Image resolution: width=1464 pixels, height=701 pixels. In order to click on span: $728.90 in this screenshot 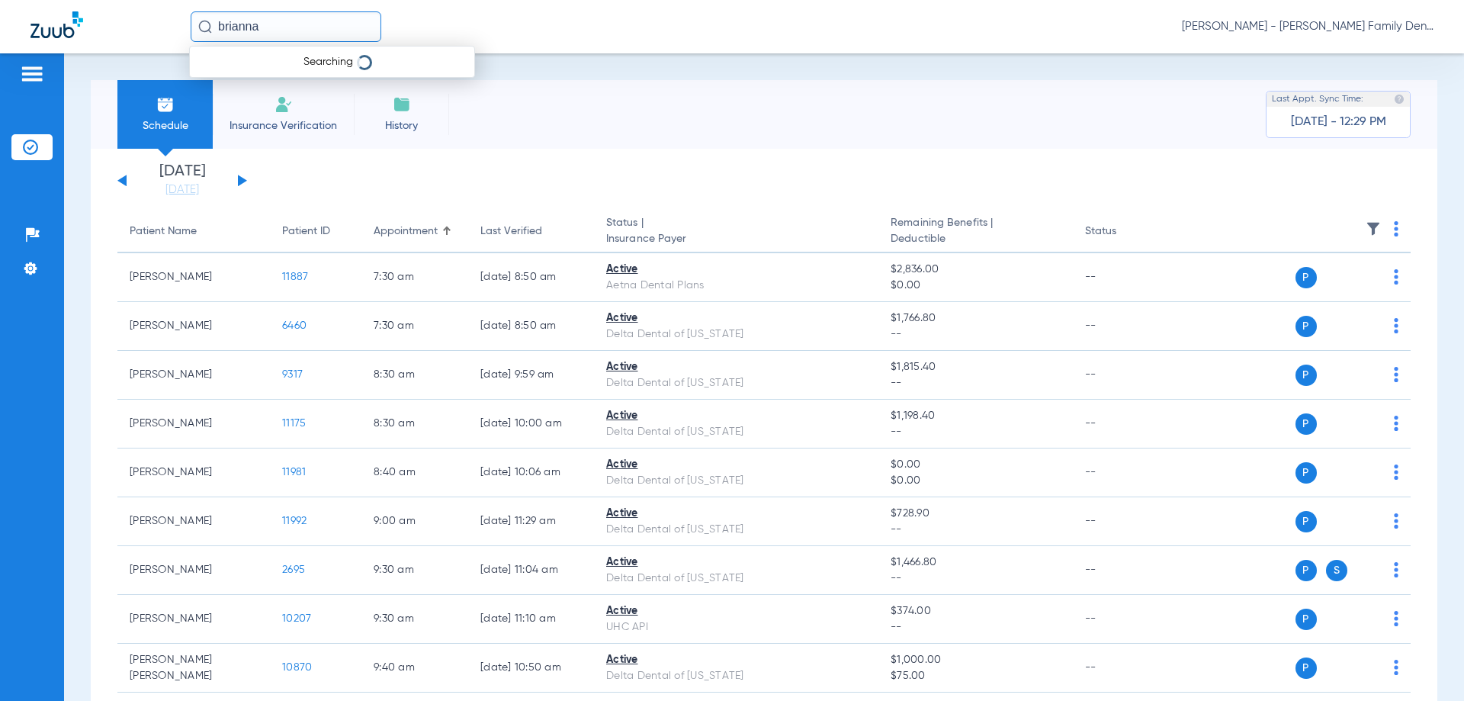, I will do `click(975, 513)`.